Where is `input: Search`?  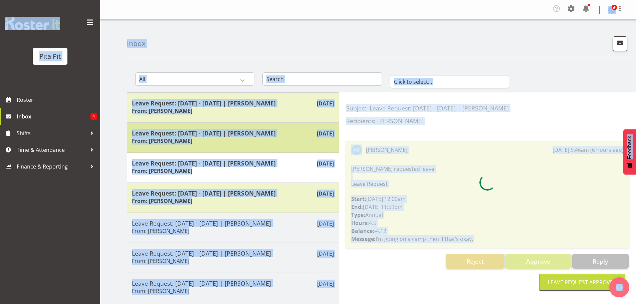 input: Search is located at coordinates (322, 79).